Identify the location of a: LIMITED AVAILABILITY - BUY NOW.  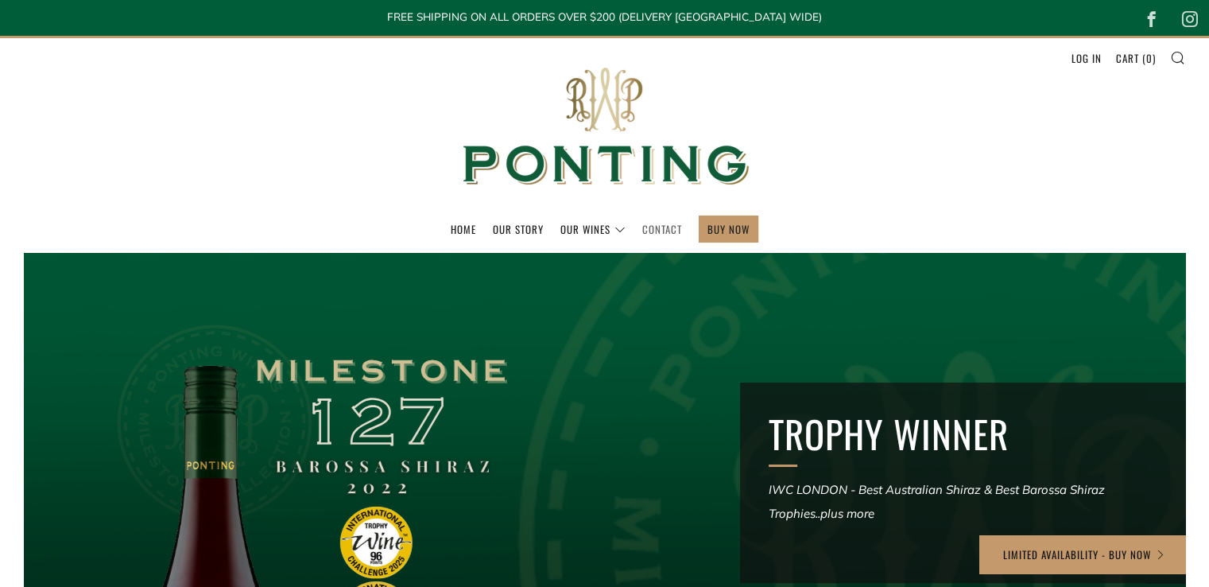
(1084, 554).